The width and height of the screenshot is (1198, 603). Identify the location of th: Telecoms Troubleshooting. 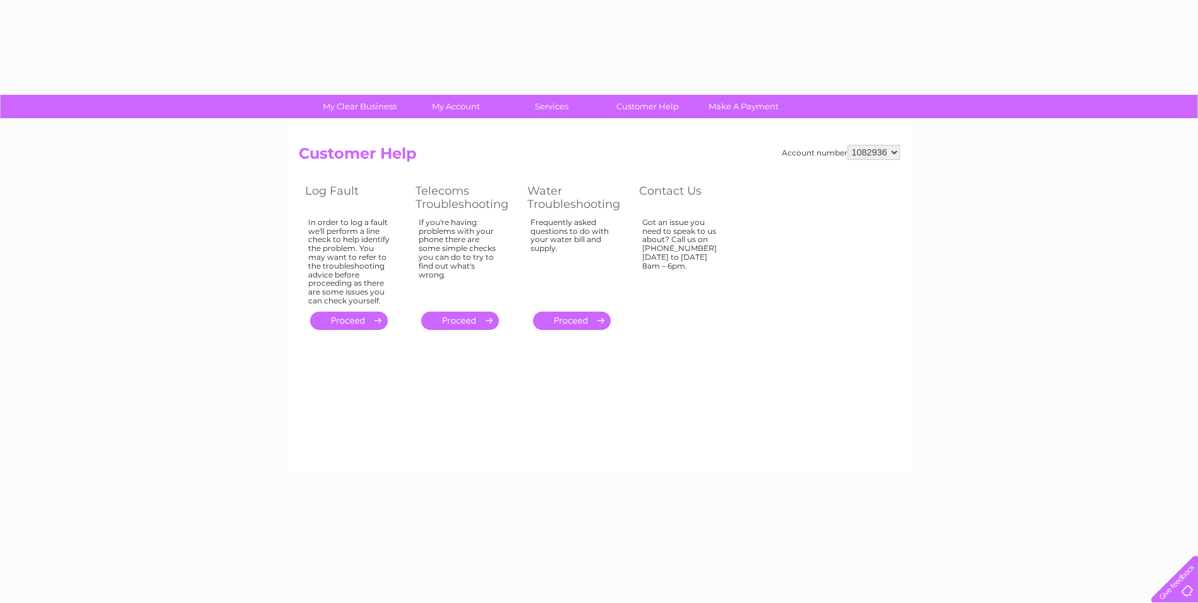
(465, 197).